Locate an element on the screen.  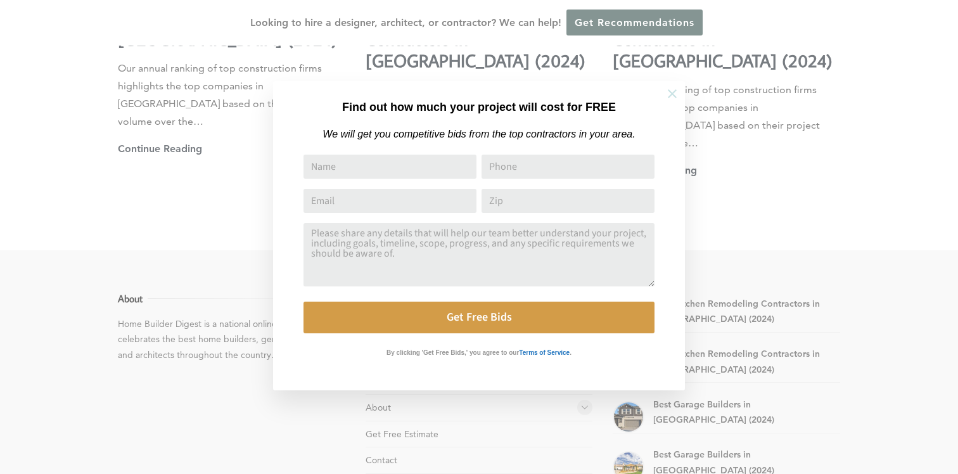
textarea: Comment or Message is located at coordinates (479, 255).